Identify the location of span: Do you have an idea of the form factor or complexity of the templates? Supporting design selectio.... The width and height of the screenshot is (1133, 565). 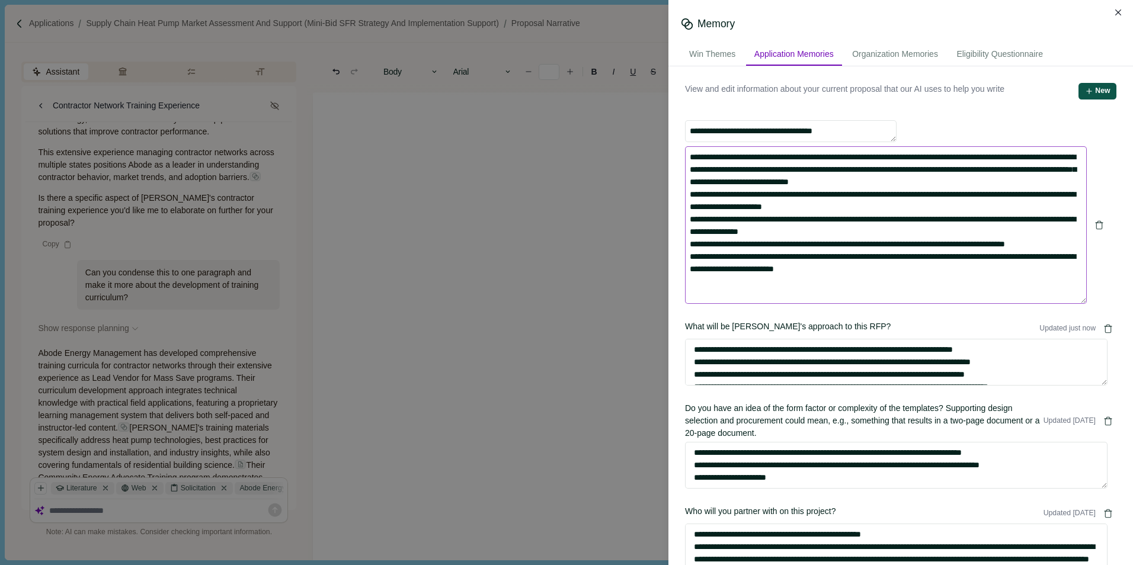
(863, 421).